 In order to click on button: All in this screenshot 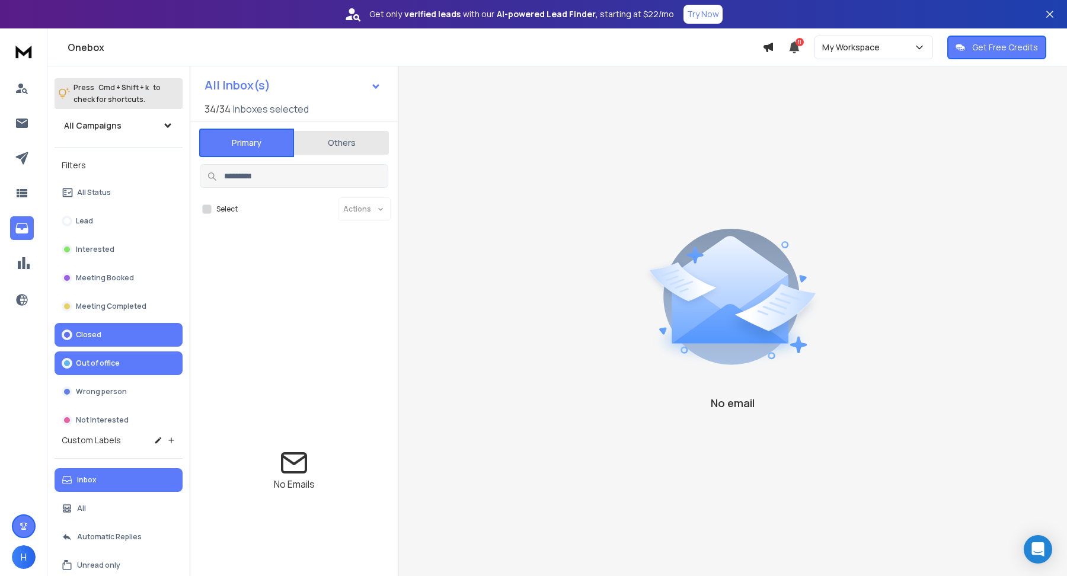, I will do `click(119, 509)`.